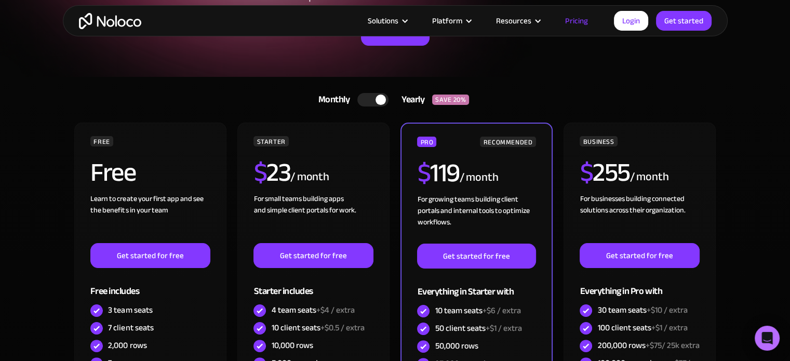 The height and width of the screenshot is (361, 790). I want to click on a: Login, so click(631, 21).